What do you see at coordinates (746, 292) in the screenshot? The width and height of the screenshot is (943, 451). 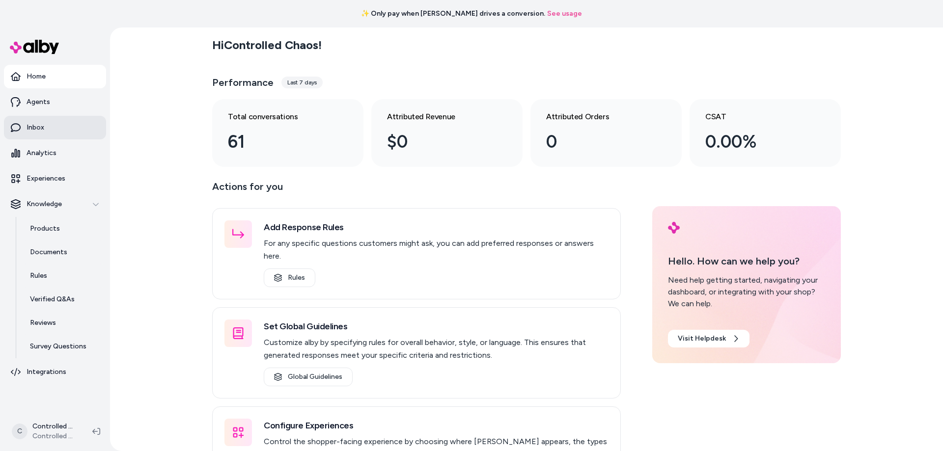 I see `div: Need help getting started, navigating your dashboard, or integrating with your shop? We can help.` at bounding box center [746, 292].